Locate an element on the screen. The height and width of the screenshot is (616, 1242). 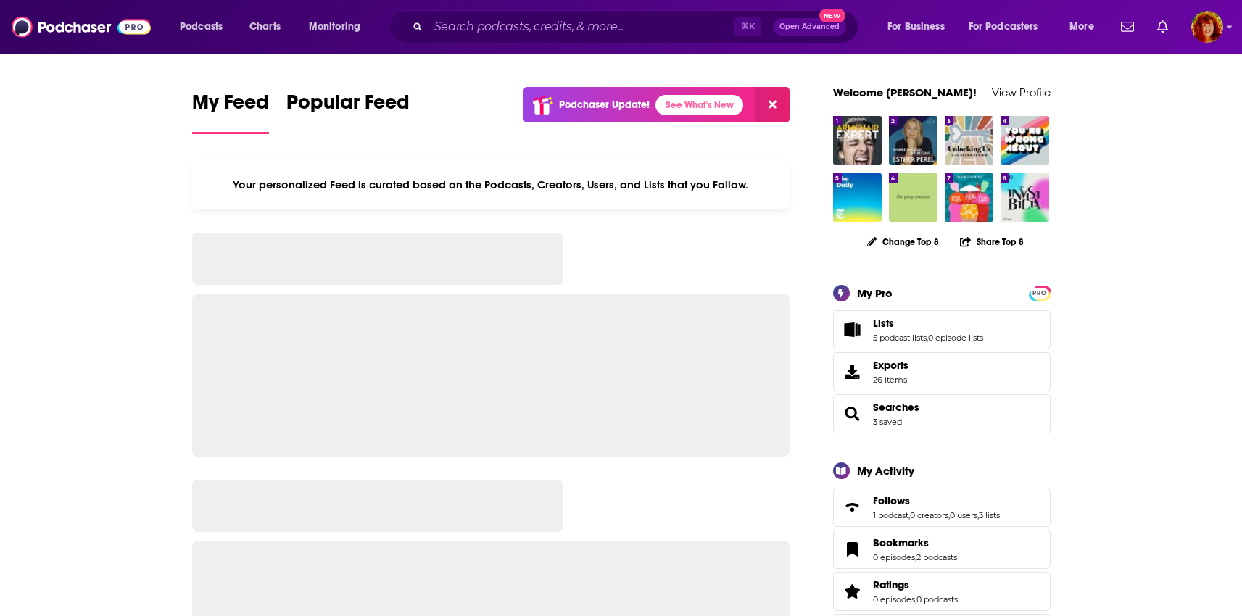
button: Share Top 8 is located at coordinates (992, 241).